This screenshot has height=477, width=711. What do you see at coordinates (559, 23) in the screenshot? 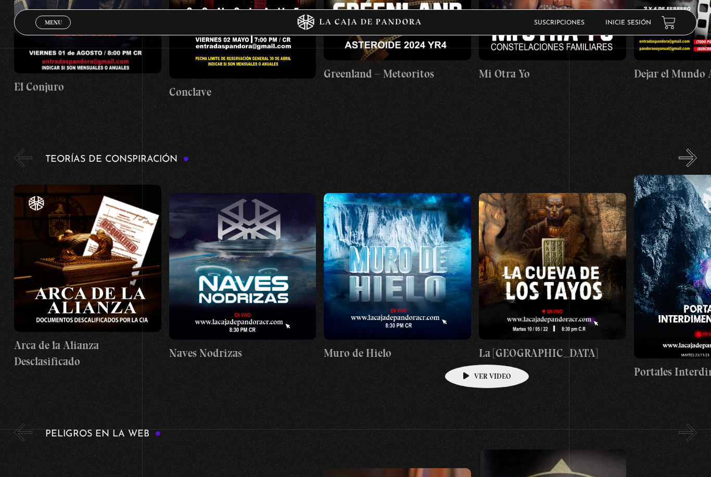
I see `a: Suscripciones` at bounding box center [559, 23].